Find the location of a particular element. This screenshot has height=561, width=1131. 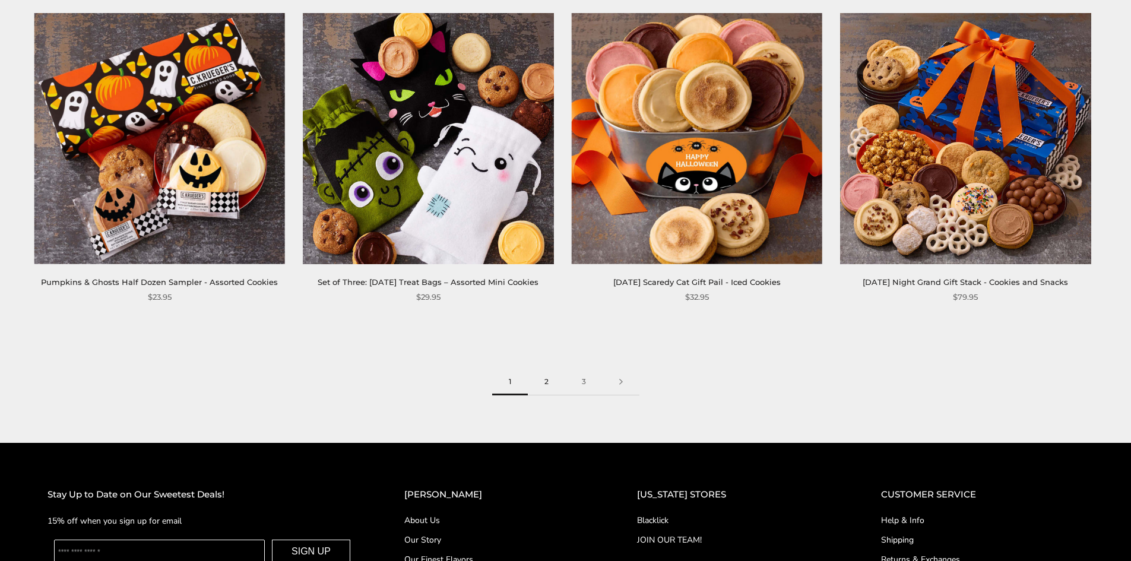

a: JOIN OUR TEAM! is located at coordinates (735, 540).